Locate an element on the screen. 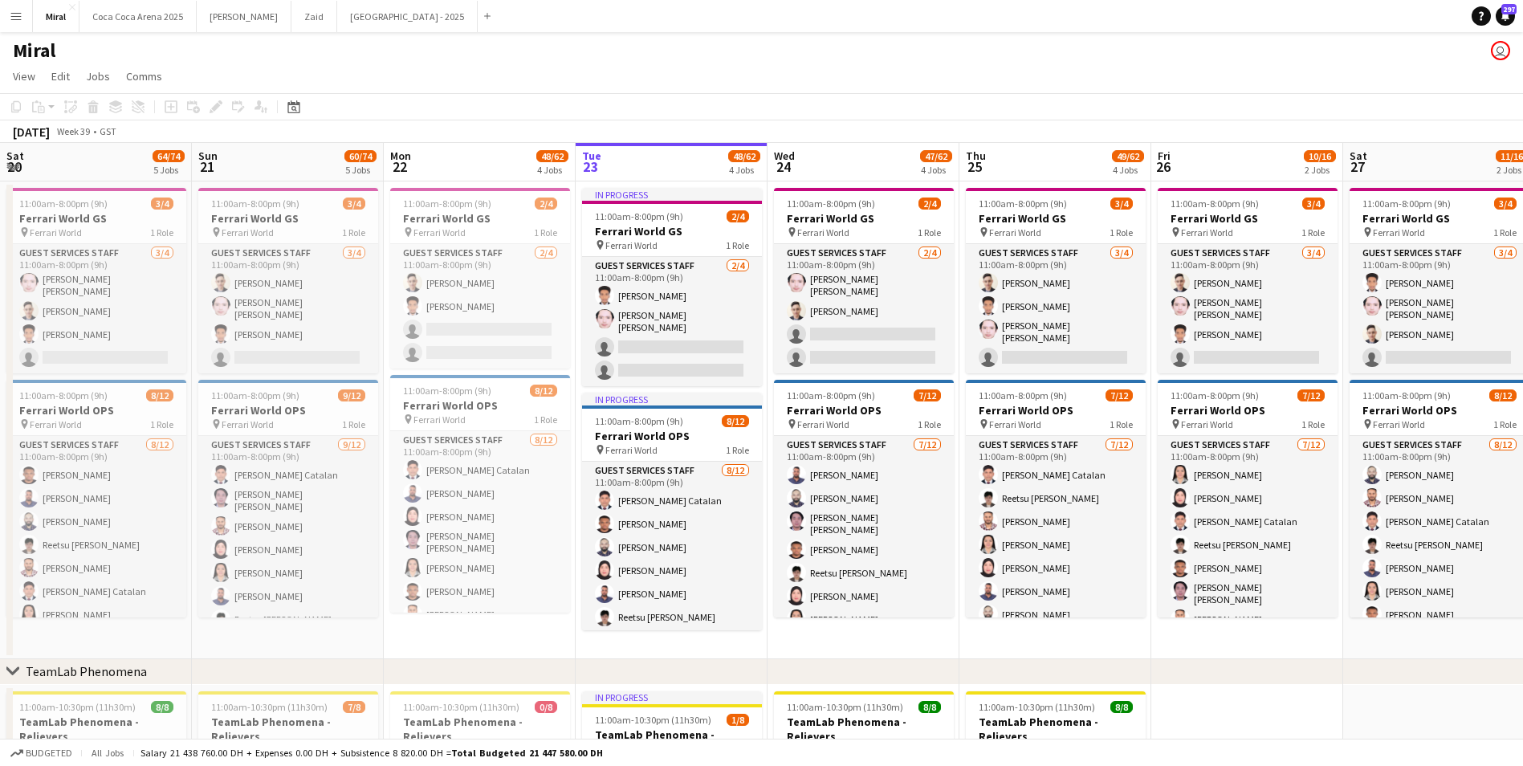 The image size is (1523, 766). span: Tue is located at coordinates (592, 156).